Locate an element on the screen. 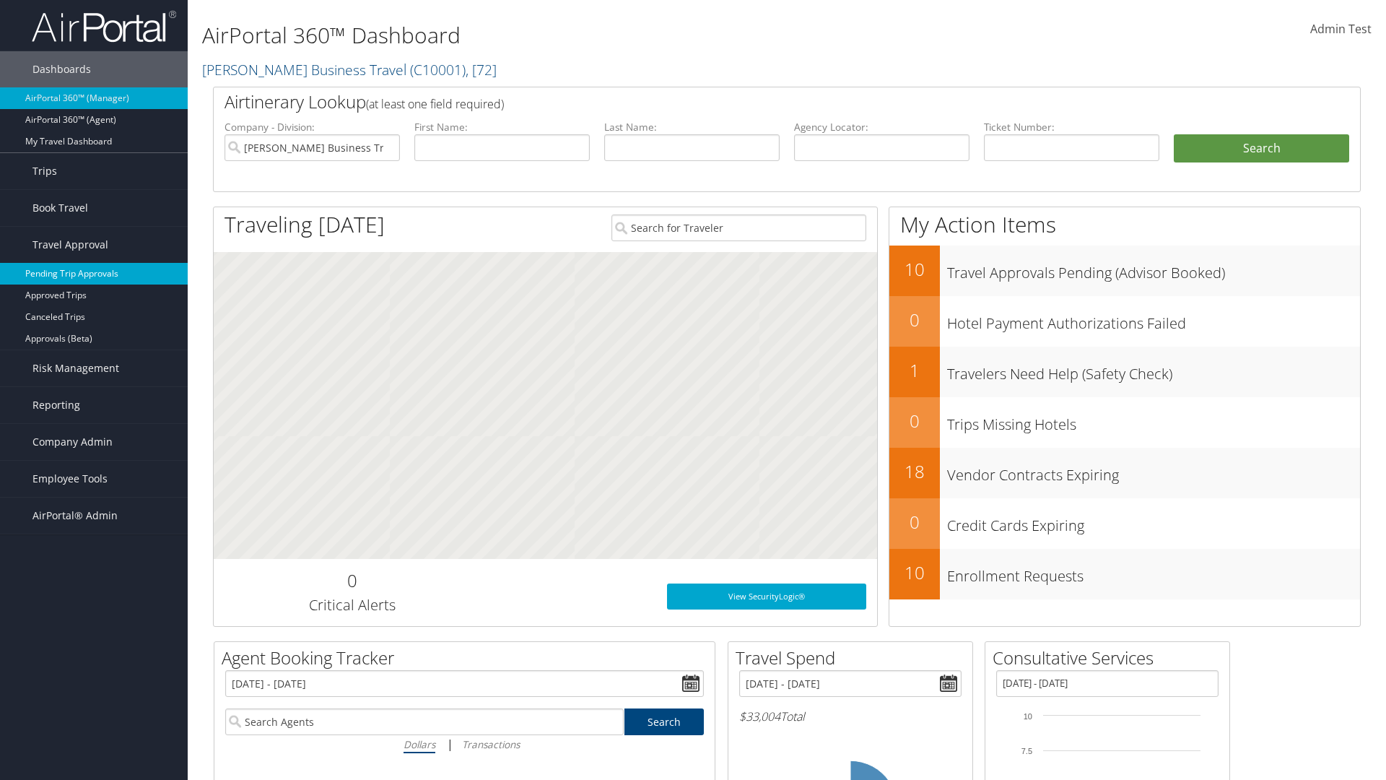 The width and height of the screenshot is (1386, 780). h2: 18 is located at coordinates (915, 472).